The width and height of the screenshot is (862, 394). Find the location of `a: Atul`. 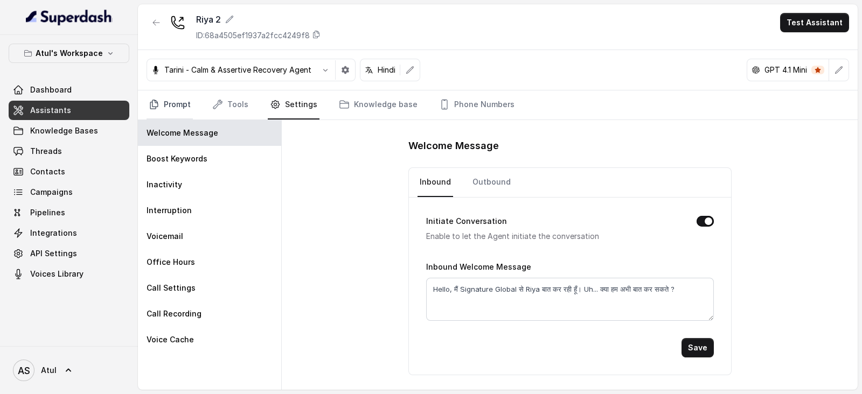

a: Atul is located at coordinates (69, 371).